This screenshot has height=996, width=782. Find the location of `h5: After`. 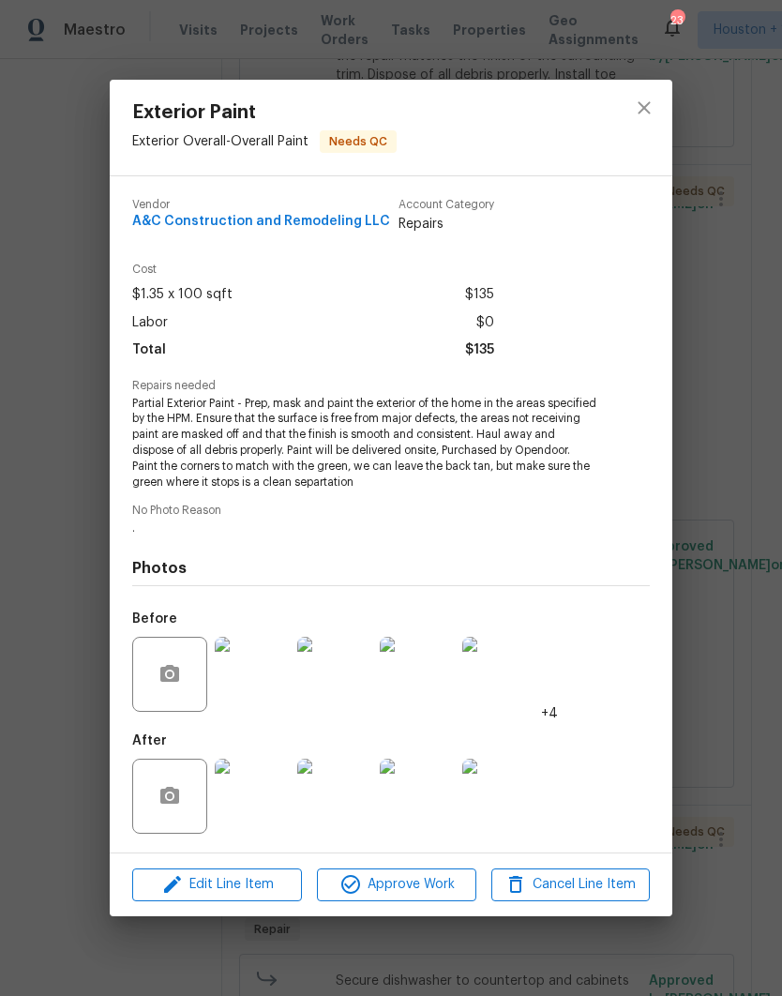

h5: After is located at coordinates (149, 741).